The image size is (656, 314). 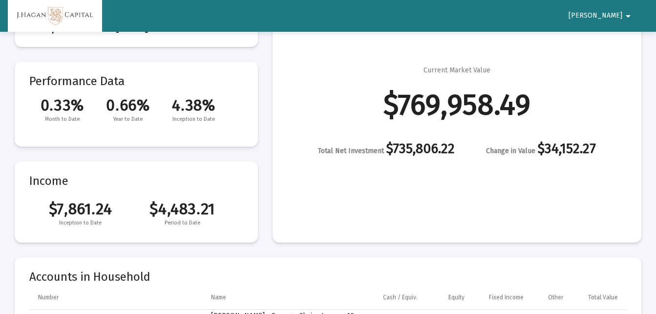 What do you see at coordinates (386, 149) in the screenshot?
I see `div: $735,806.22` at bounding box center [386, 149].